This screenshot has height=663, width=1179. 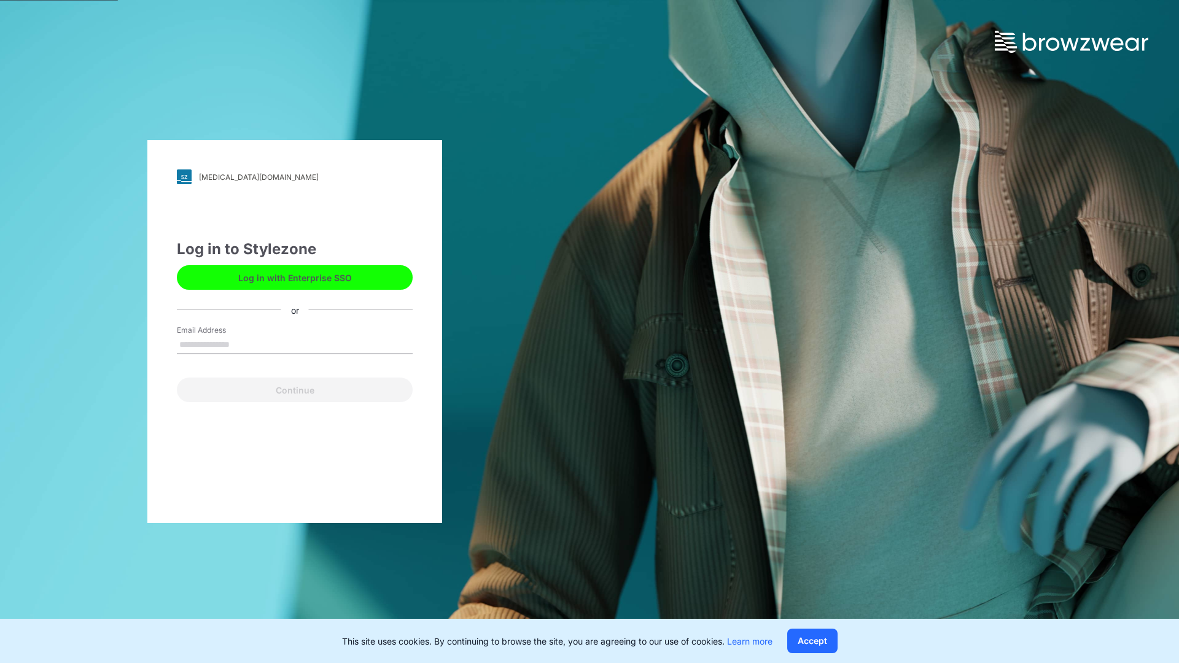 I want to click on label: Email Address, so click(x=220, y=330).